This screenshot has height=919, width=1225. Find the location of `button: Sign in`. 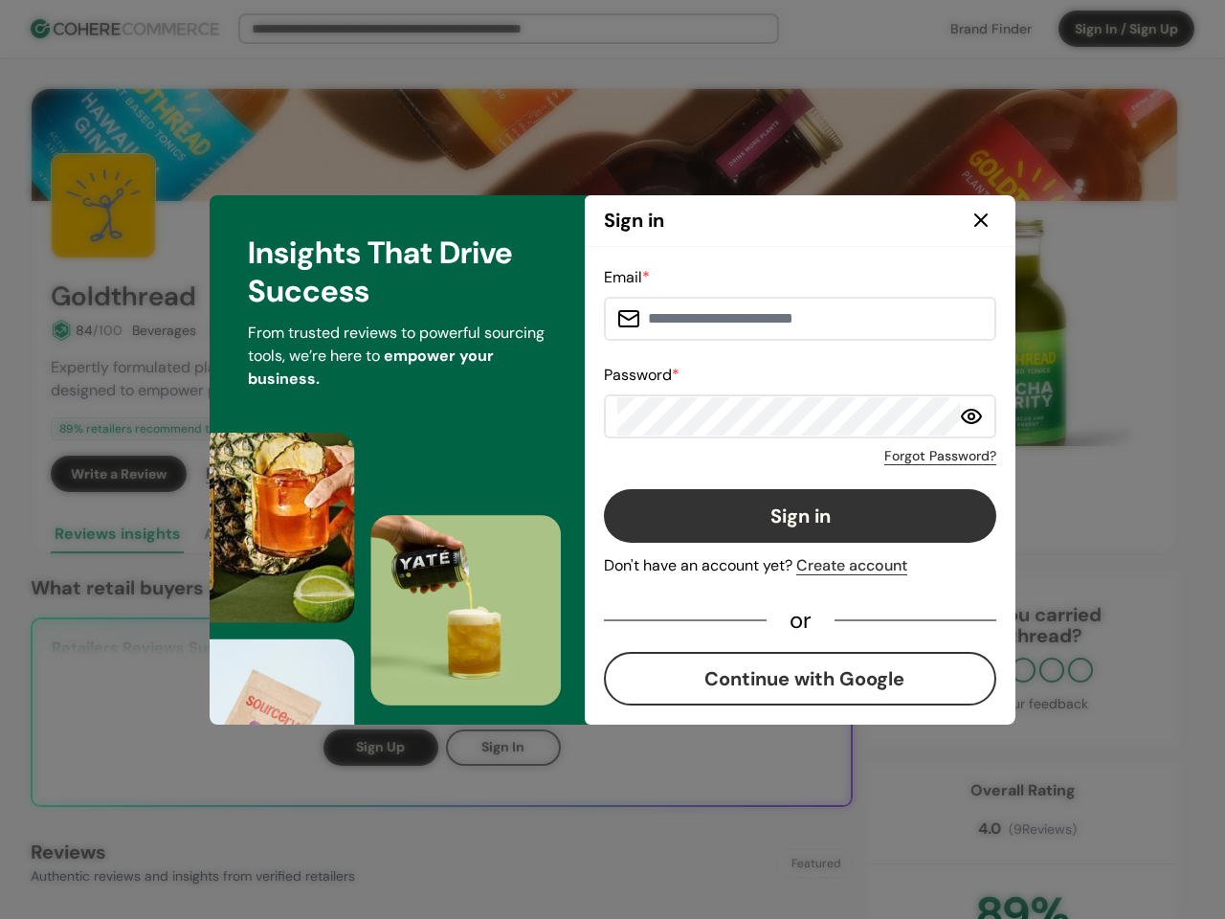

button: Sign in is located at coordinates (800, 516).